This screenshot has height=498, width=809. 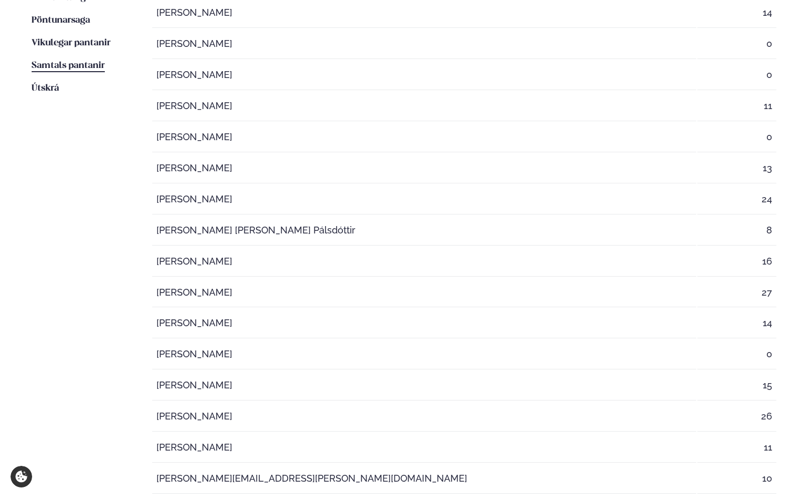 What do you see at coordinates (61, 21) in the screenshot?
I see `a: Pöntunarsaga` at bounding box center [61, 21].